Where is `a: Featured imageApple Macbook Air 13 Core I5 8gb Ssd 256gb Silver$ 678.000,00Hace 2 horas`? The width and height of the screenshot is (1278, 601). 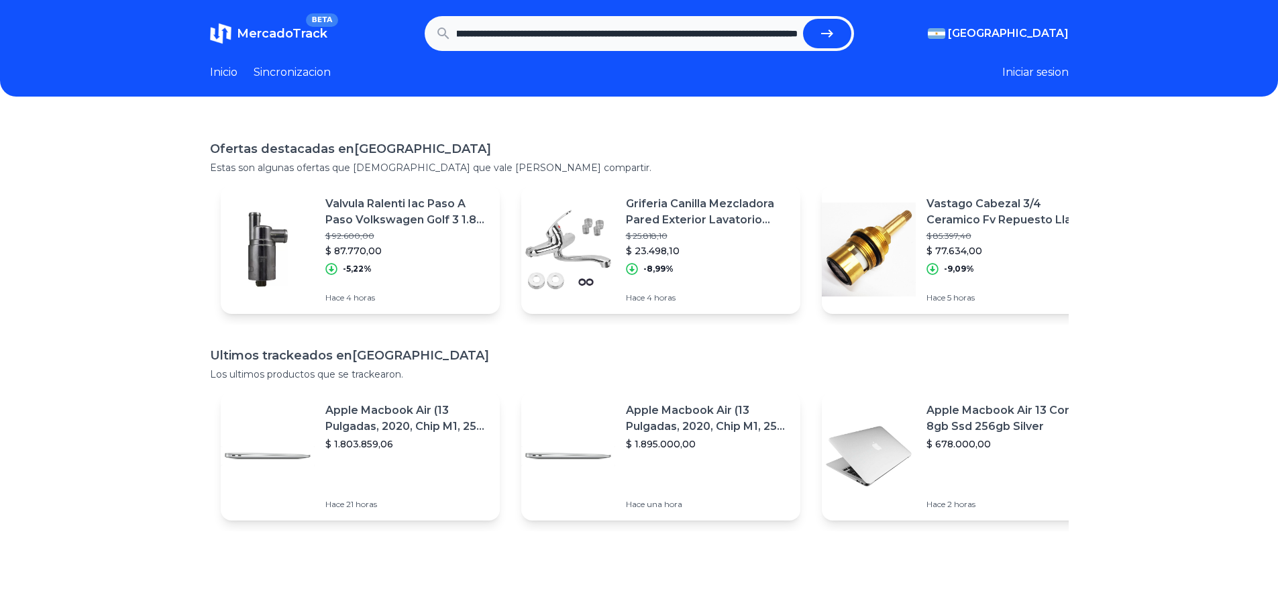 a: Featured imageApple Macbook Air 13 Core I5 8gb Ssd 256gb Silver$ 678.000,00Hace 2 horas is located at coordinates (962, 456).